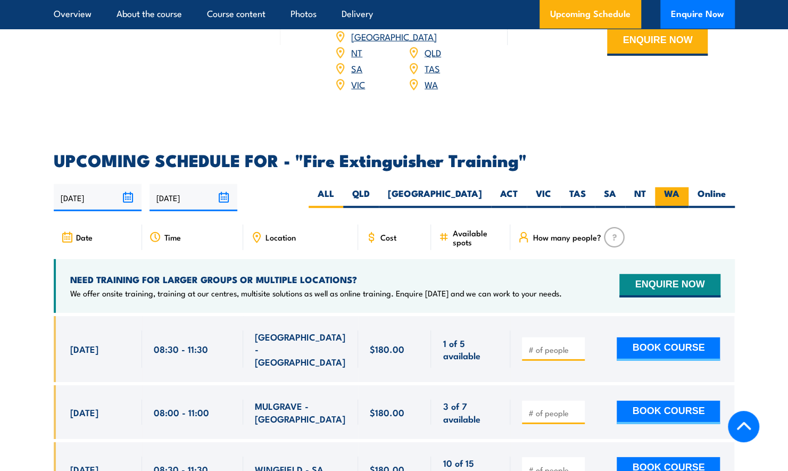 This screenshot has width=788, height=471. What do you see at coordinates (84, 237) in the screenshot?
I see `span: Date` at bounding box center [84, 237].